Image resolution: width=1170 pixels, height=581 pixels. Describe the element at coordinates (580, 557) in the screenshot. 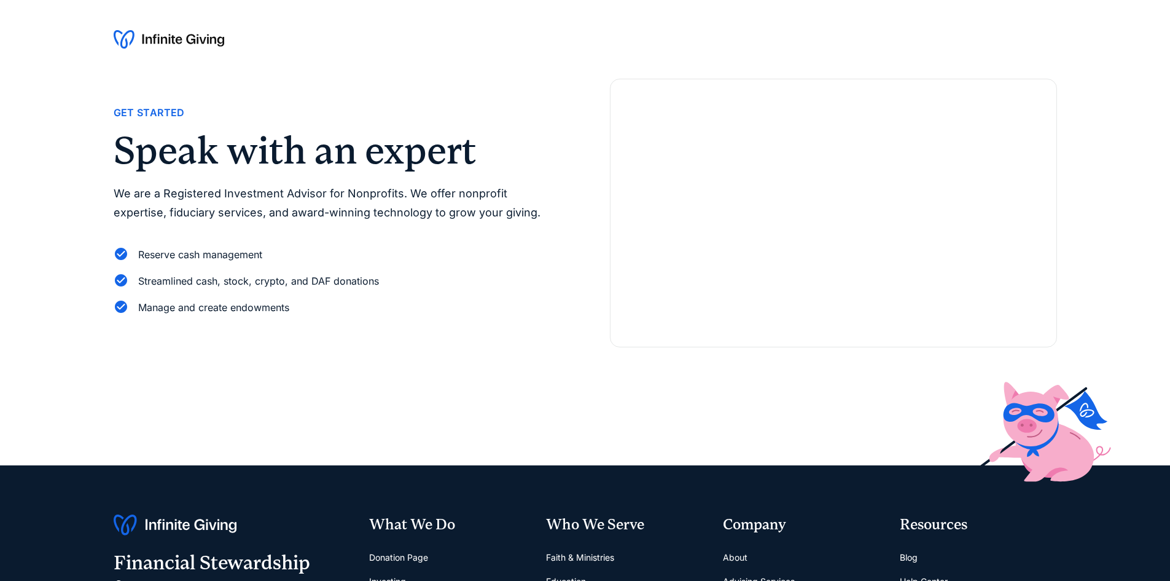

I see `a: Faith & Ministries` at that location.